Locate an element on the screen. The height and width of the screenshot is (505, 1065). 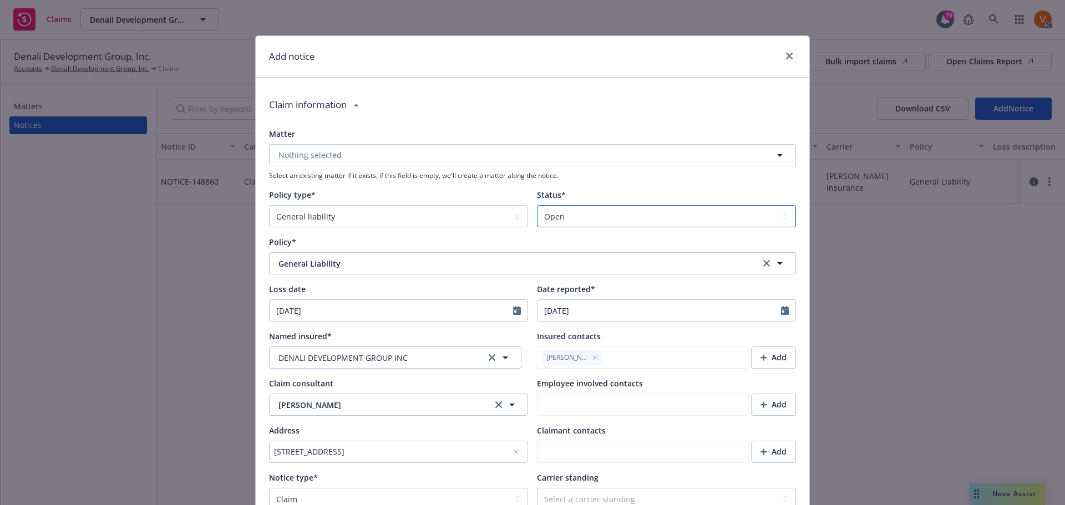
span: Notice type* is located at coordinates (293, 477).